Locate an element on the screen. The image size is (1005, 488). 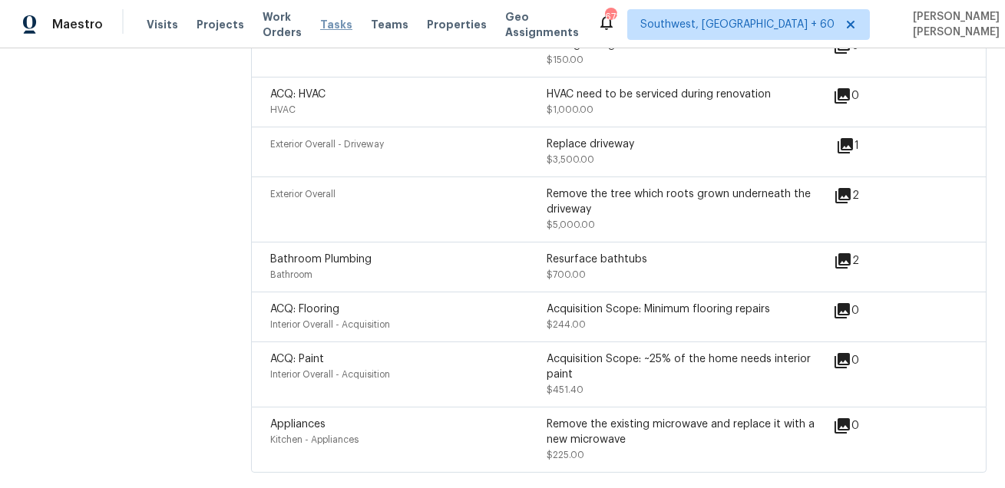
span: ACQ: Paint is located at coordinates (297, 359).